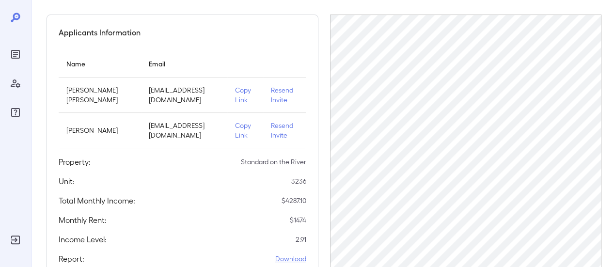  What do you see at coordinates (16, 240) in the screenshot?
I see `div: Log Out` at bounding box center [16, 240].